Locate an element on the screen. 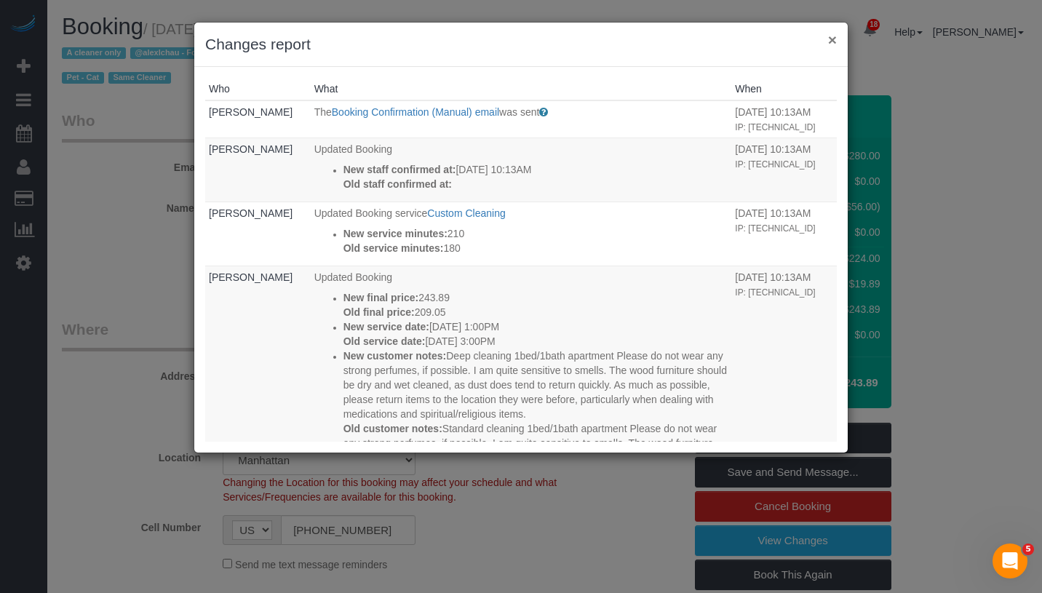 The image size is (1042, 593). strong: Old service date: is located at coordinates (384, 341).